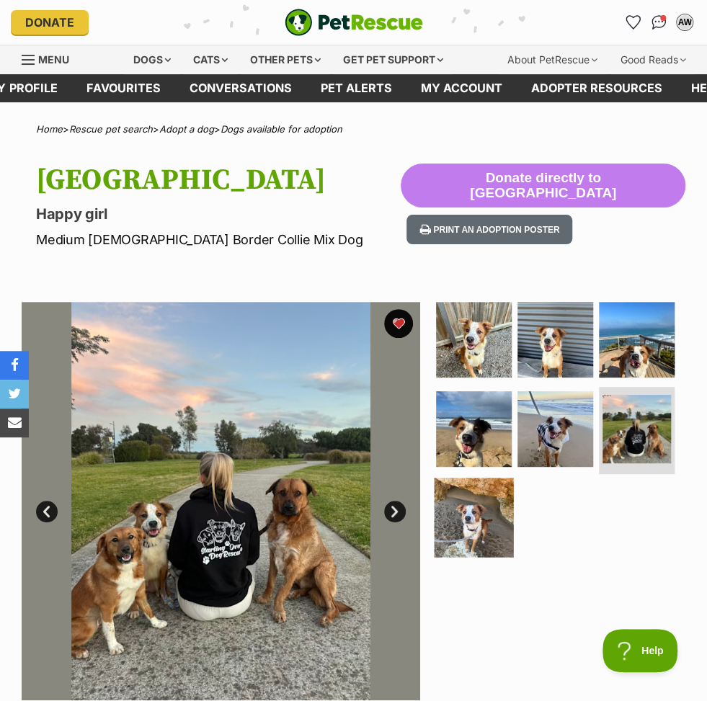  I want to click on a: Conversations, so click(658, 22).